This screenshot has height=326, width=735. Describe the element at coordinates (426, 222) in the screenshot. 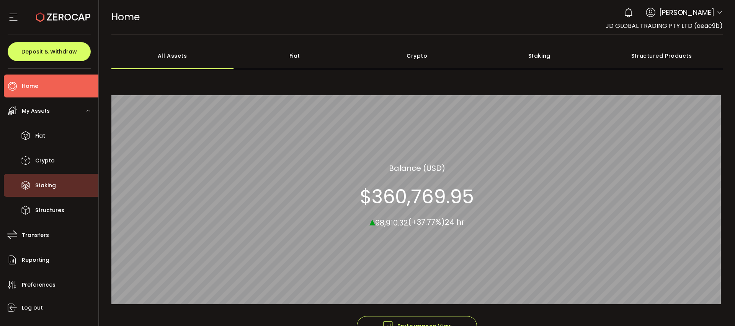

I see `span: (+37.77%)` at that location.